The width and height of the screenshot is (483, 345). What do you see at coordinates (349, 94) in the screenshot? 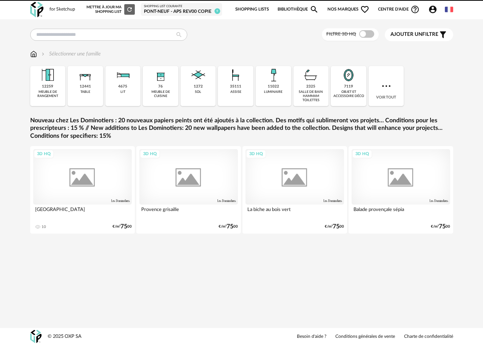
I see `div: objet et accessoire déco` at bounding box center [349, 94].